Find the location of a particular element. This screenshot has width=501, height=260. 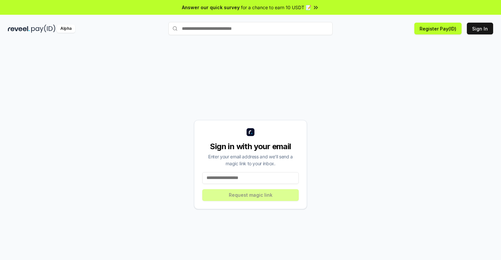

div: Sign in with your email is located at coordinates (250, 147).